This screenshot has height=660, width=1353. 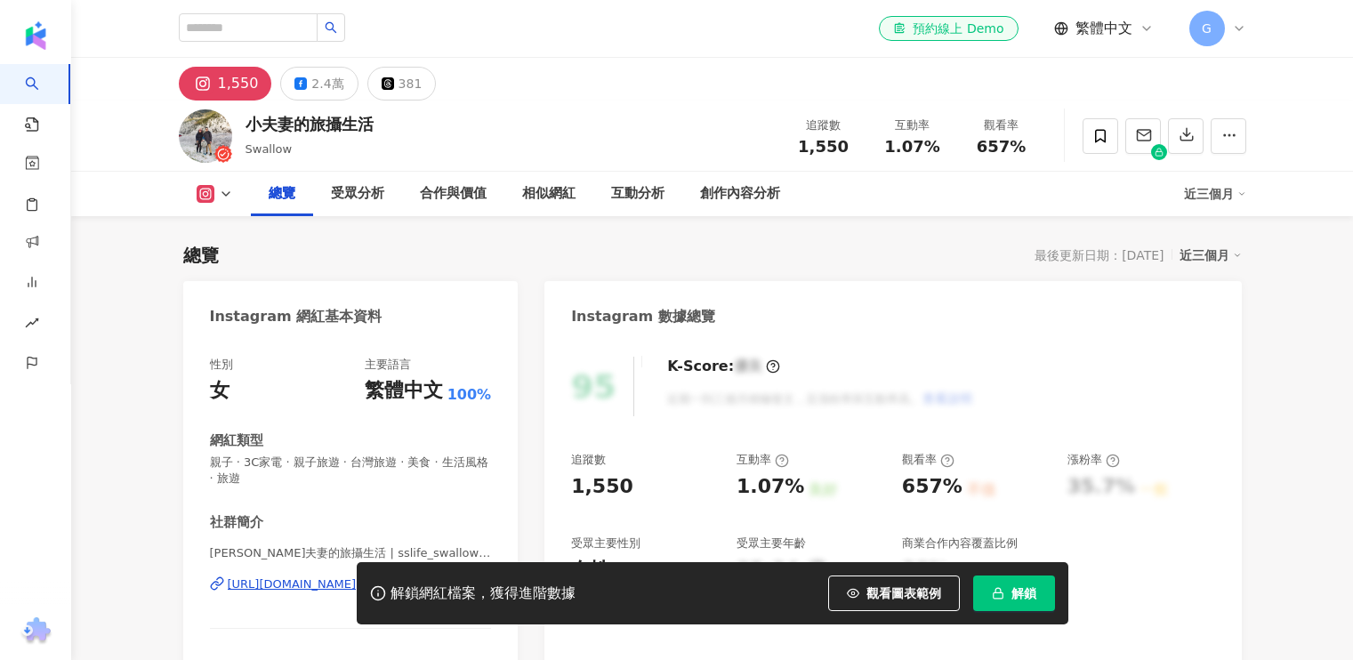 I want to click on a: search, so click(x=43, y=99).